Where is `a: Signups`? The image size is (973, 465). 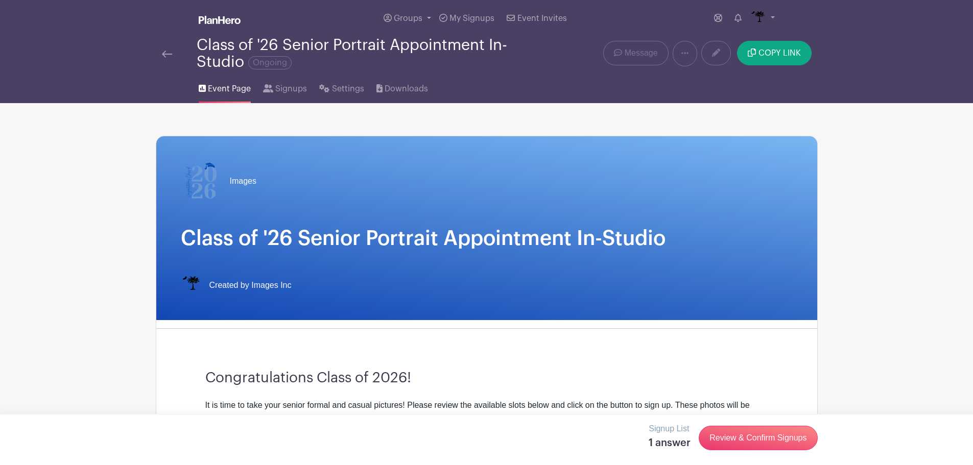 a: Signups is located at coordinates (285, 87).